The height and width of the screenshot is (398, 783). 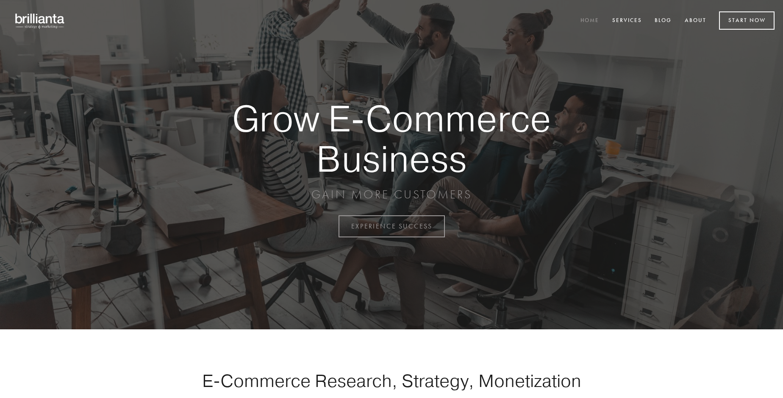 What do you see at coordinates (663, 21) in the screenshot?
I see `a: Blog` at bounding box center [663, 21].